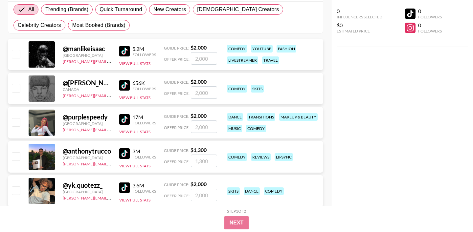 Image resolution: width=473 pixels, height=232 pixels. Describe the element at coordinates (236, 211) in the screenshot. I see `div: Step 1 of 2` at that location.